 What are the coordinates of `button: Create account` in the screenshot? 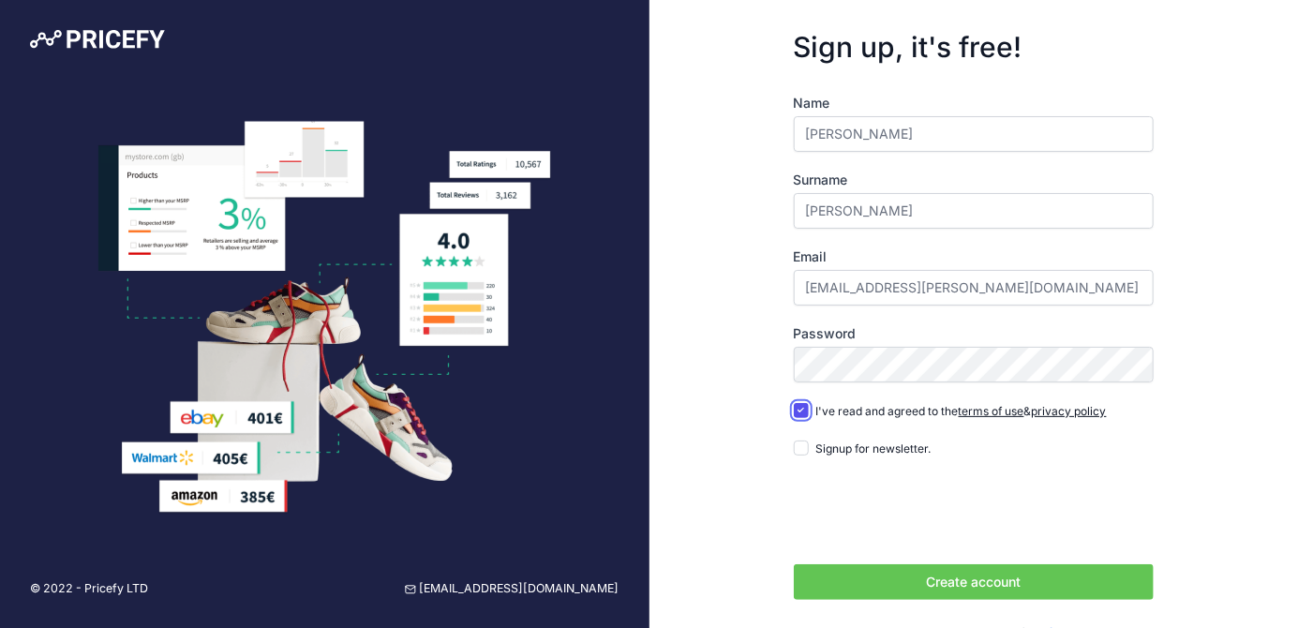 It's located at (974, 582).